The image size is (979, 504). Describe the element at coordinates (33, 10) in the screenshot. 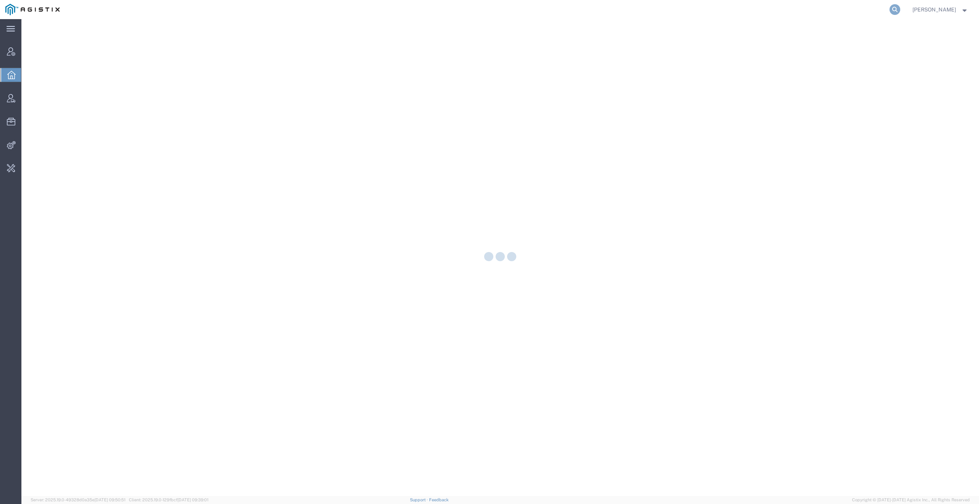

I see `img: logo` at that location.